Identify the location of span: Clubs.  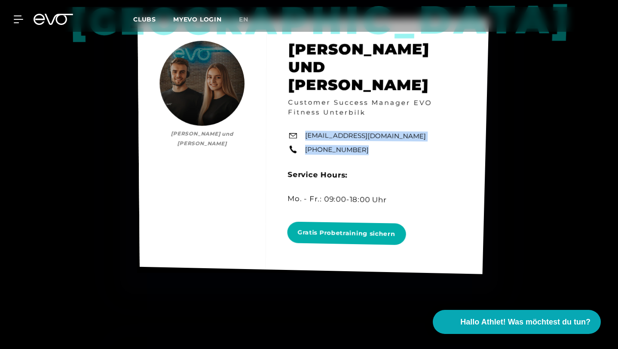
(144, 19).